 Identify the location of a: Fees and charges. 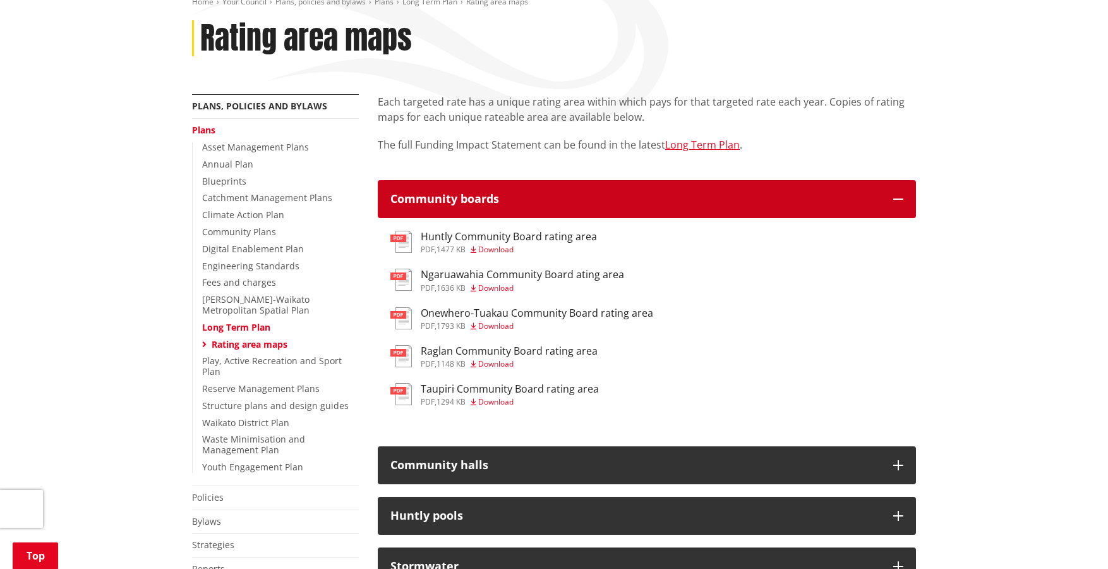
(239, 282).